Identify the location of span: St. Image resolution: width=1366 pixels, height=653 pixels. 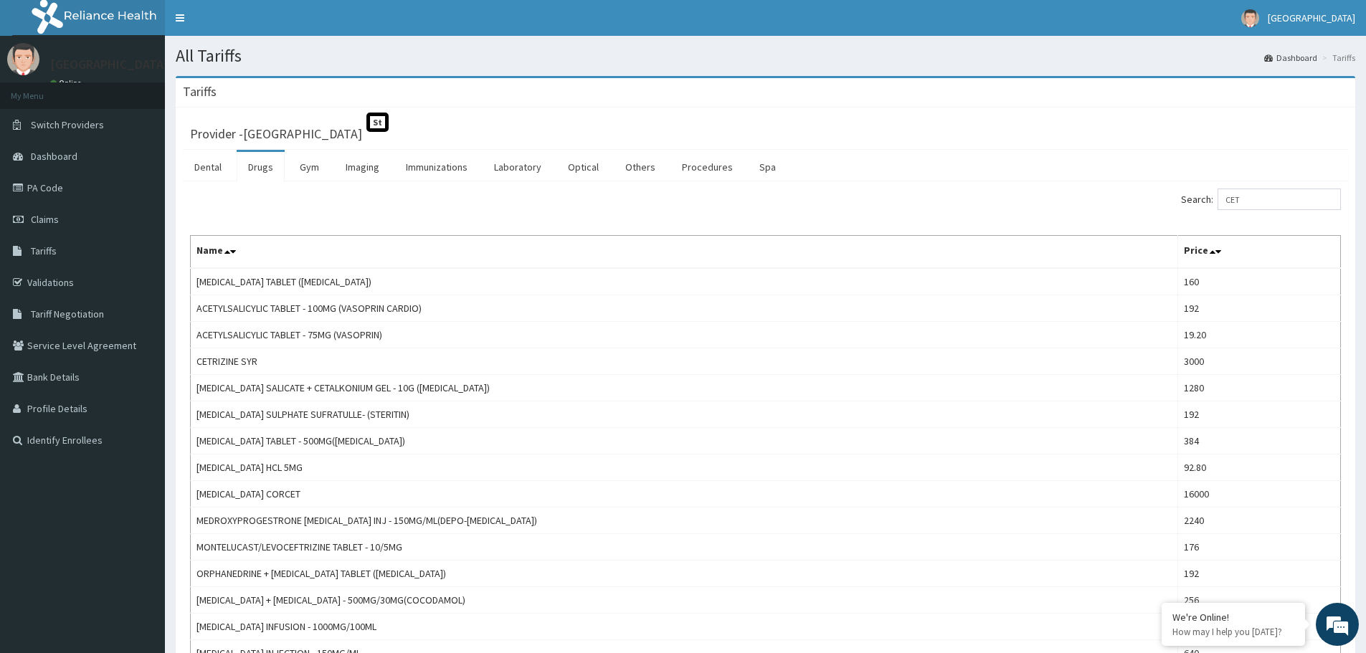
(377, 122).